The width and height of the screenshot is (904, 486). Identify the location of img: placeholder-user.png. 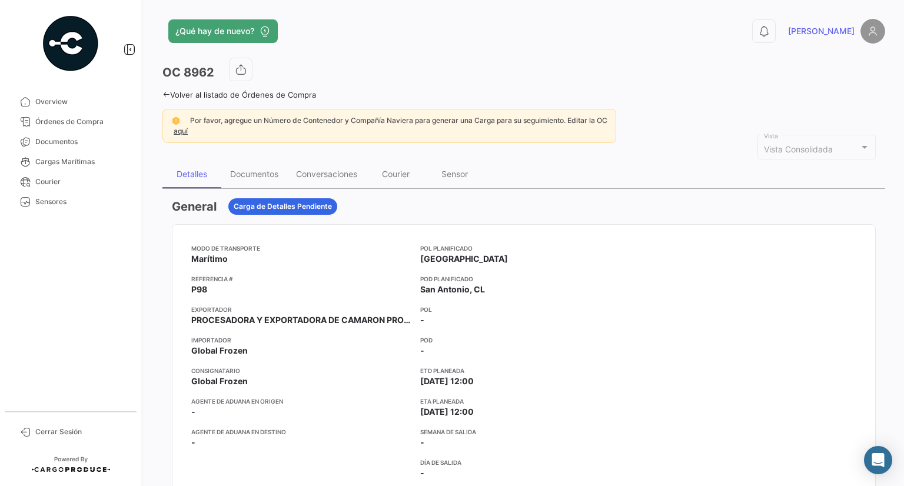
(873, 31).